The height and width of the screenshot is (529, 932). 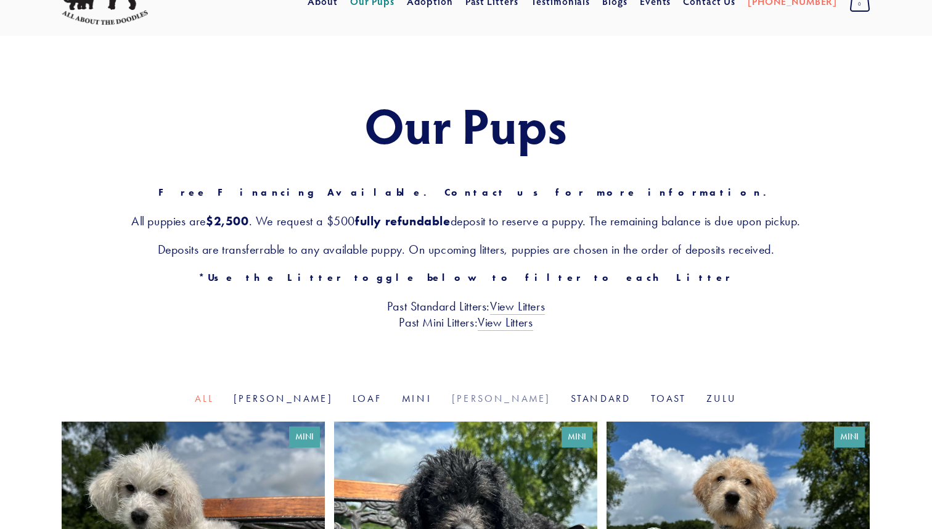 I want to click on h1: Our Pups, so click(x=466, y=125).